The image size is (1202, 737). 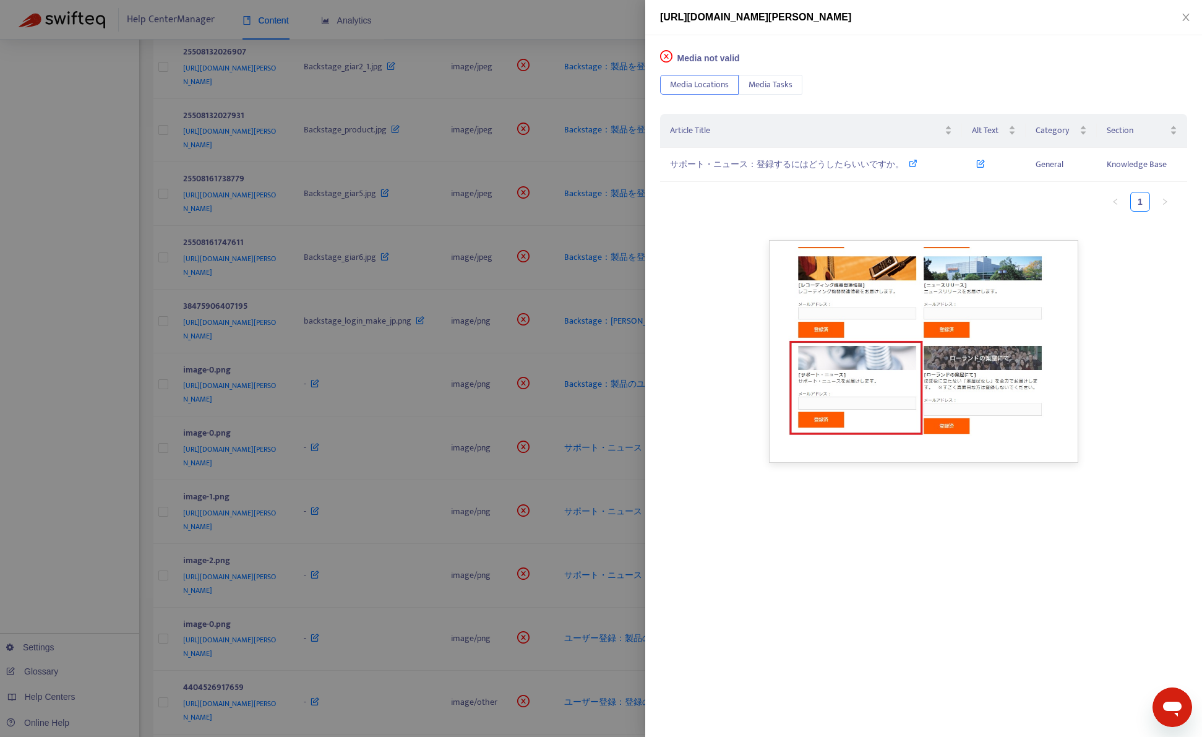 I want to click on button: left, so click(x=1116, y=202).